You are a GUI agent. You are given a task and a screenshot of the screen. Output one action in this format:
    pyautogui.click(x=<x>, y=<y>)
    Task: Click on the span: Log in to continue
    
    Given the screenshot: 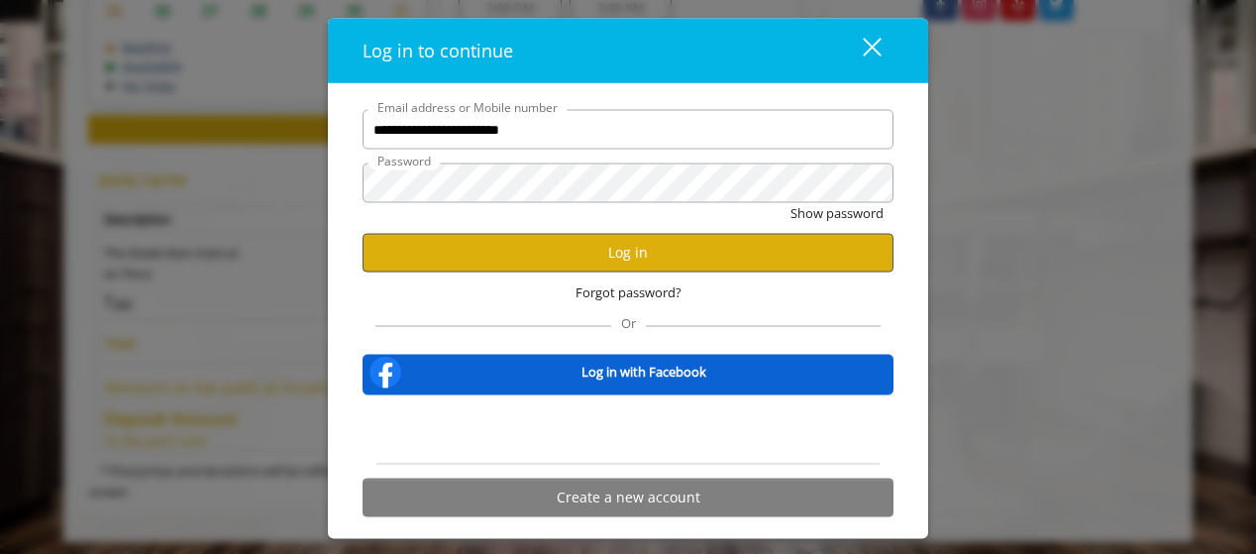 What is the action you would take?
    pyautogui.click(x=438, y=51)
    